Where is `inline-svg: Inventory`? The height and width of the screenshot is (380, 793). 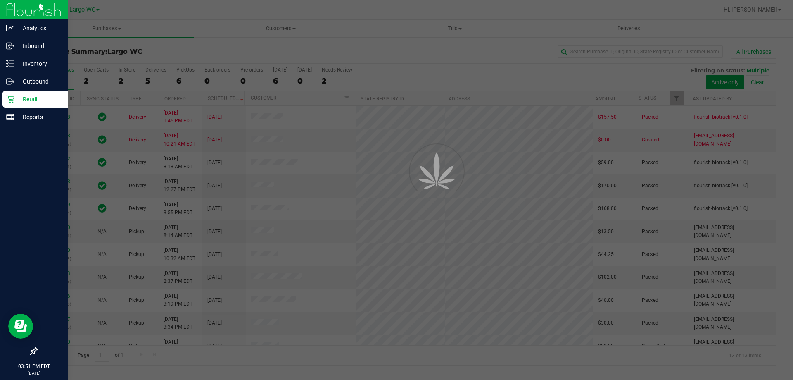
inline-svg: Inventory is located at coordinates (10, 64).